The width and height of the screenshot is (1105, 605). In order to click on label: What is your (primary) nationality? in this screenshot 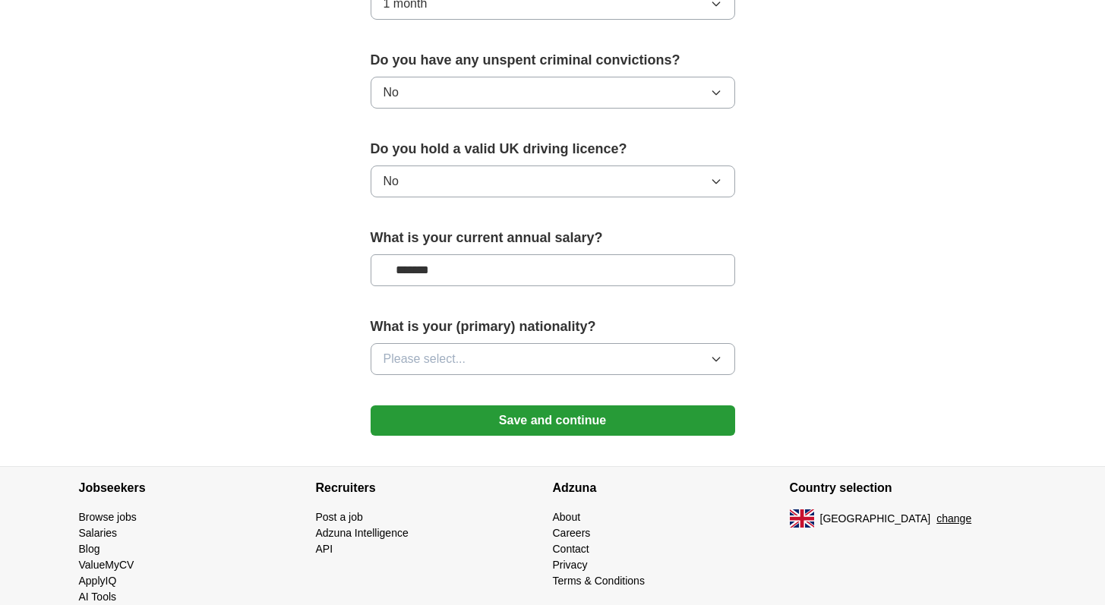, I will do `click(553, 326)`.